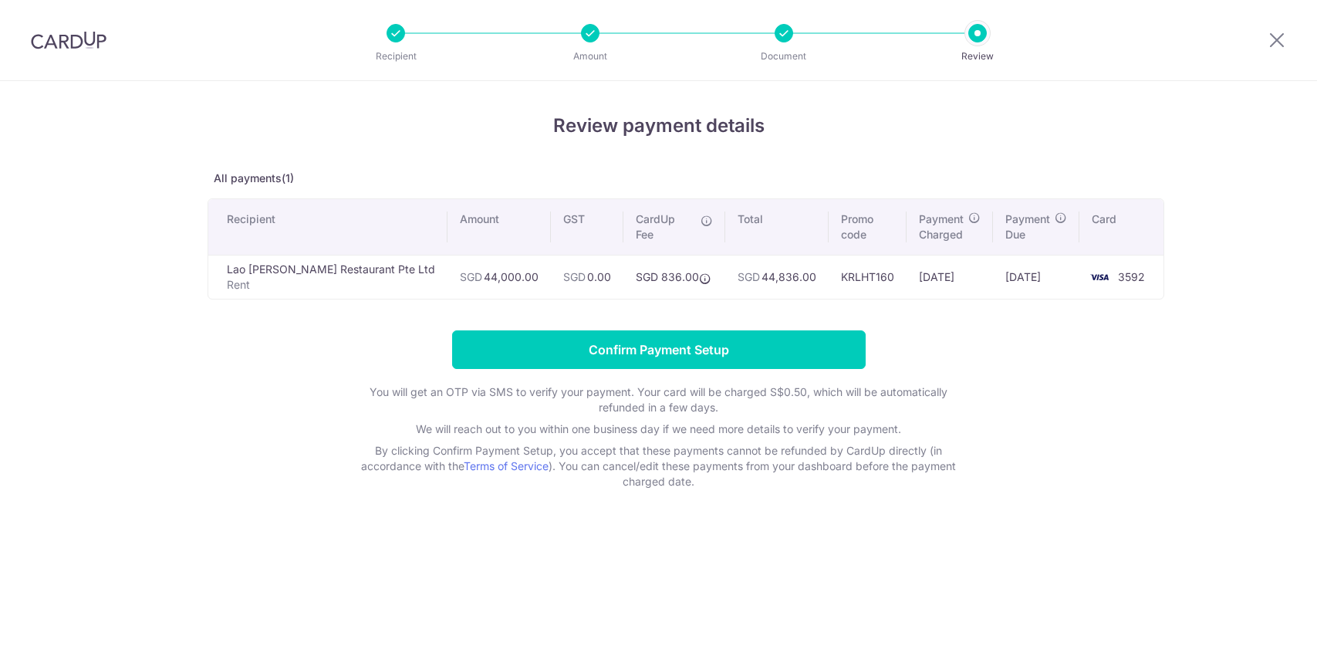 This screenshot has width=1317, height=650. I want to click on p: You will get an OTP via SMS to verify your payment. Your card will be charged S$0.50, which will ..., so click(659, 400).